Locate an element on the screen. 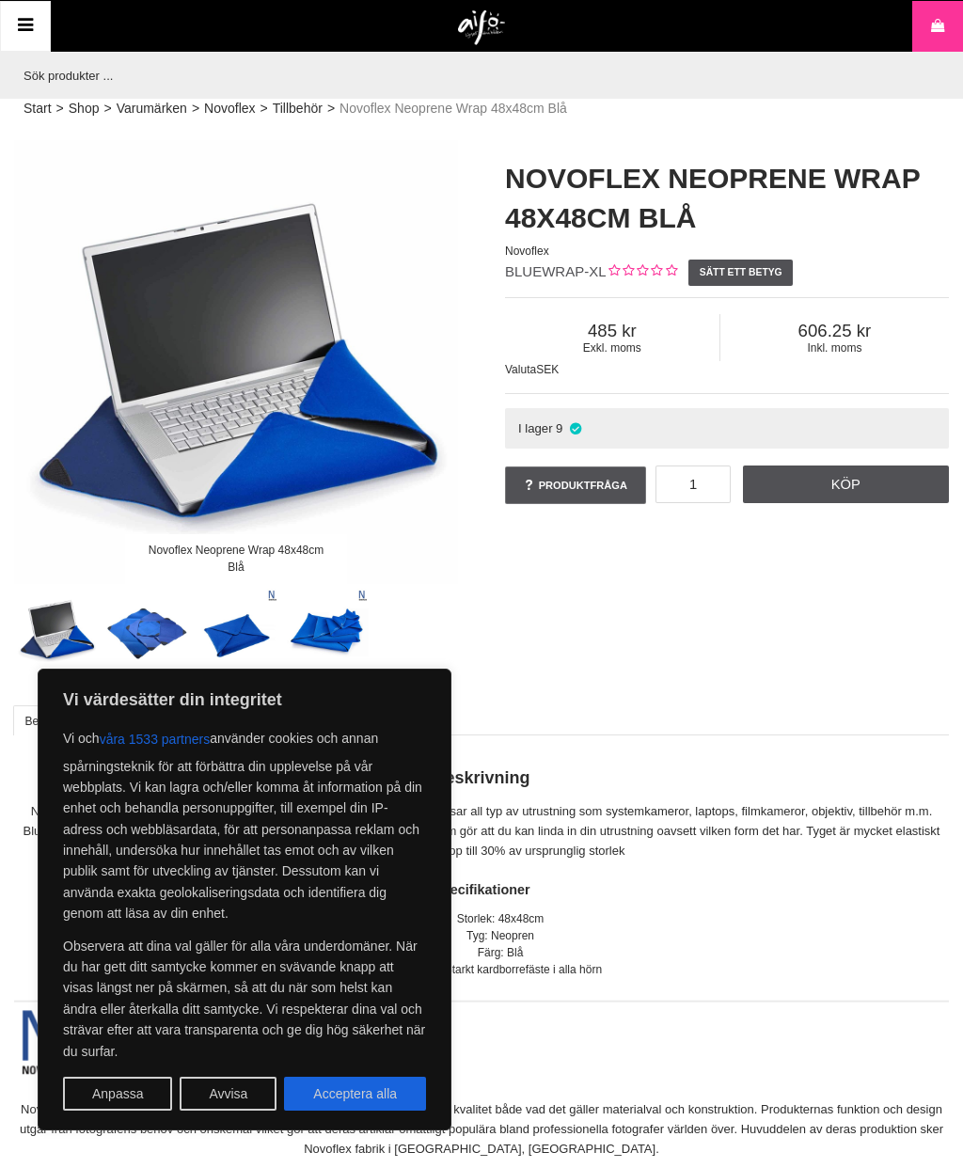 This screenshot has height=1168, width=963. button: Anpassa is located at coordinates (118, 1094).